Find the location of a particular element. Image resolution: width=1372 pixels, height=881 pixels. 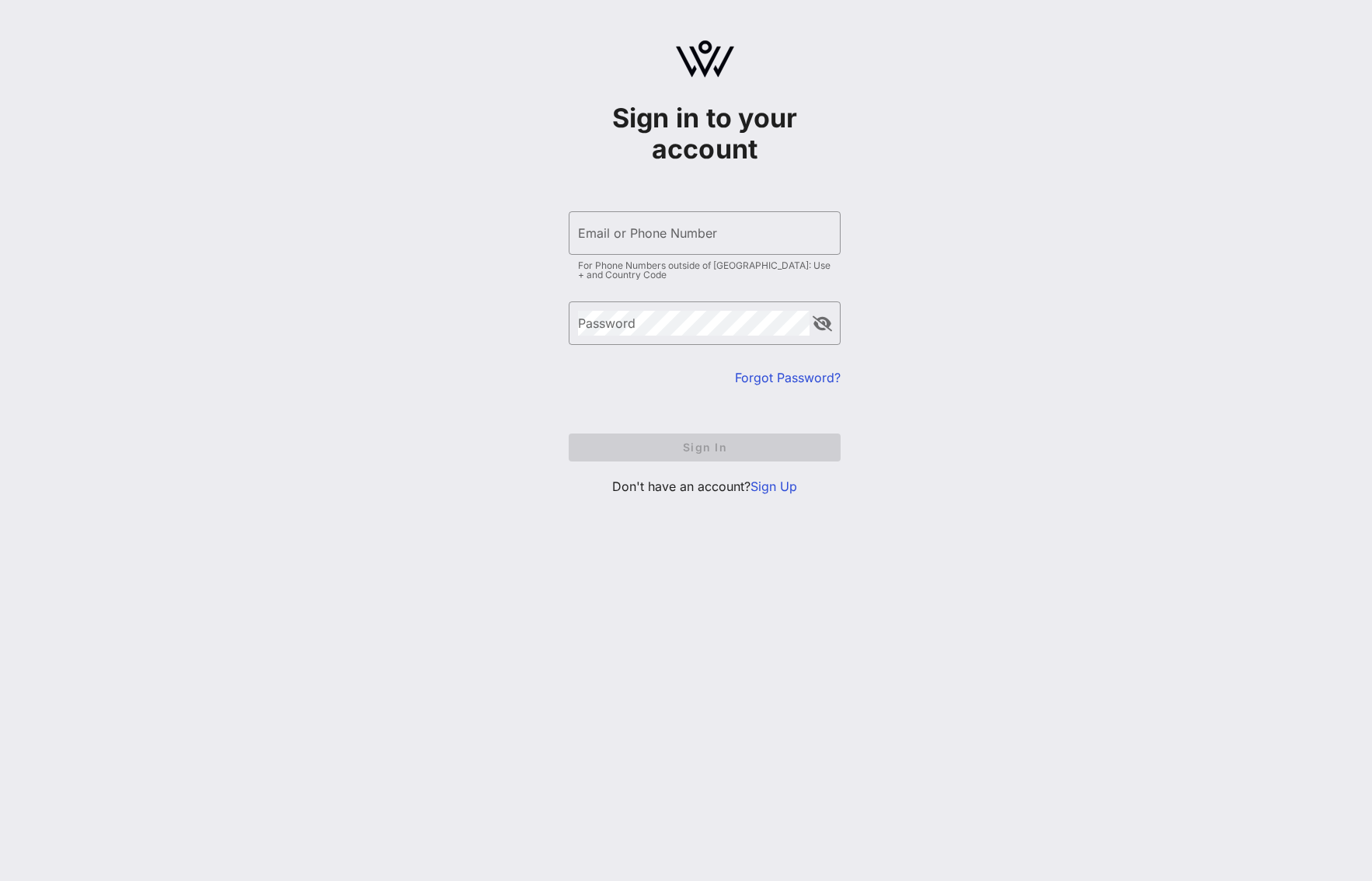

h1: Sign in to your account is located at coordinates (705, 133).